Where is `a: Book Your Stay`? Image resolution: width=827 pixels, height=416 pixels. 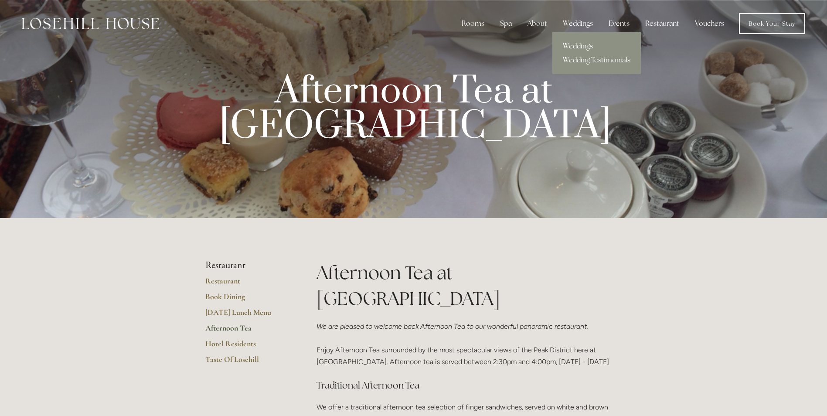
a: Book Your Stay is located at coordinates (772, 24).